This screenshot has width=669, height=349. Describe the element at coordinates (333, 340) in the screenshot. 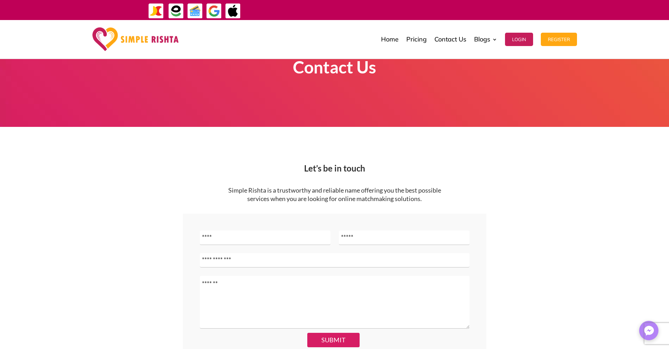

I see `button: SUBMIT` at that location.